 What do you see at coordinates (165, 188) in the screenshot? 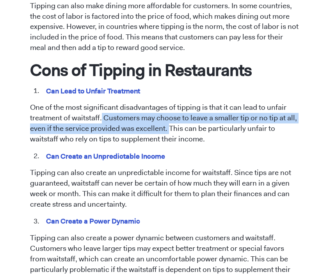
I see `p: Tipping can also create an unpredictable income for waitstaff. Since tips are not guaranteed, wai...` at bounding box center [165, 188].